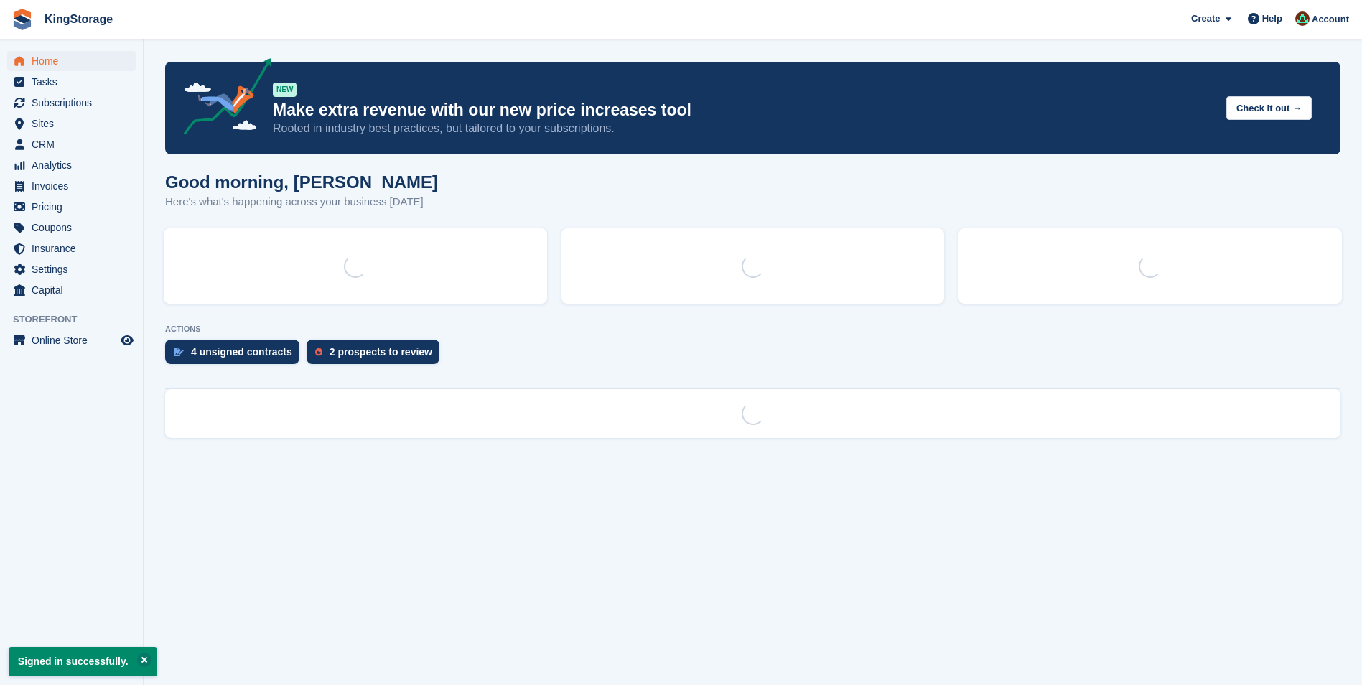 Image resolution: width=1362 pixels, height=685 pixels. I want to click on span: Create, so click(1205, 19).